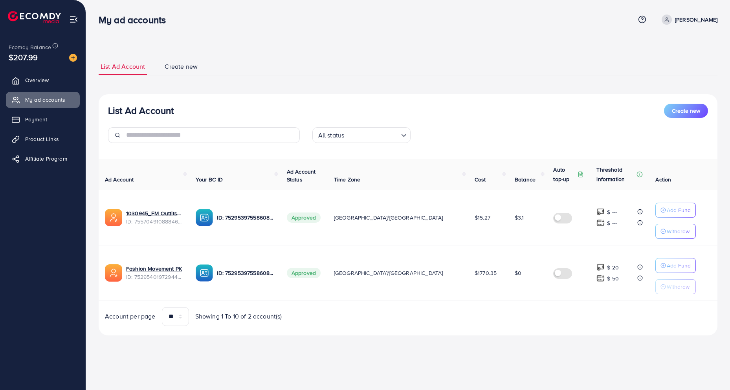  I want to click on a: My ad accounts, so click(43, 100).